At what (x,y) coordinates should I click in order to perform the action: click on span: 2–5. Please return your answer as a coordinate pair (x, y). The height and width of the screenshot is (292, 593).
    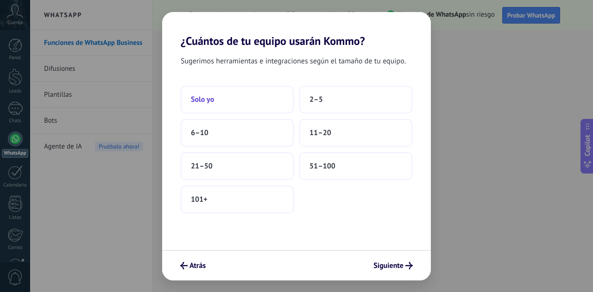
    Looking at the image, I should click on (316, 100).